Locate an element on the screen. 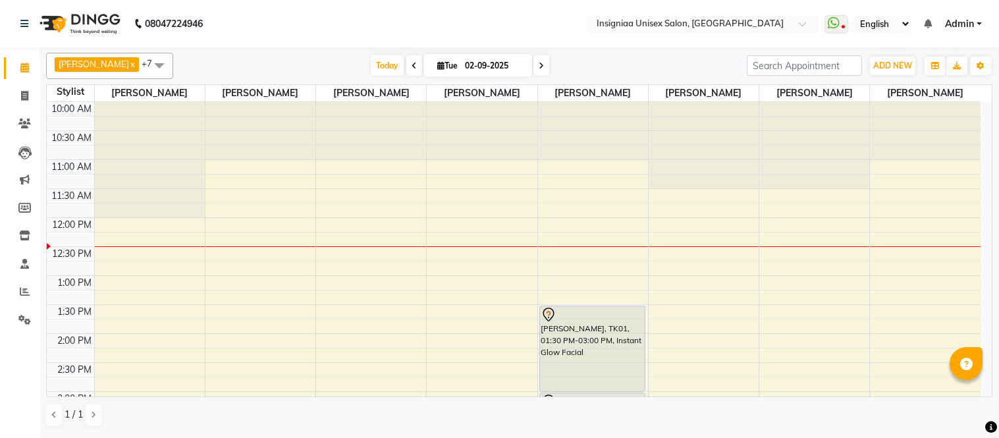 This screenshot has width=999, height=438. span: ADD NEW is located at coordinates (893, 65).